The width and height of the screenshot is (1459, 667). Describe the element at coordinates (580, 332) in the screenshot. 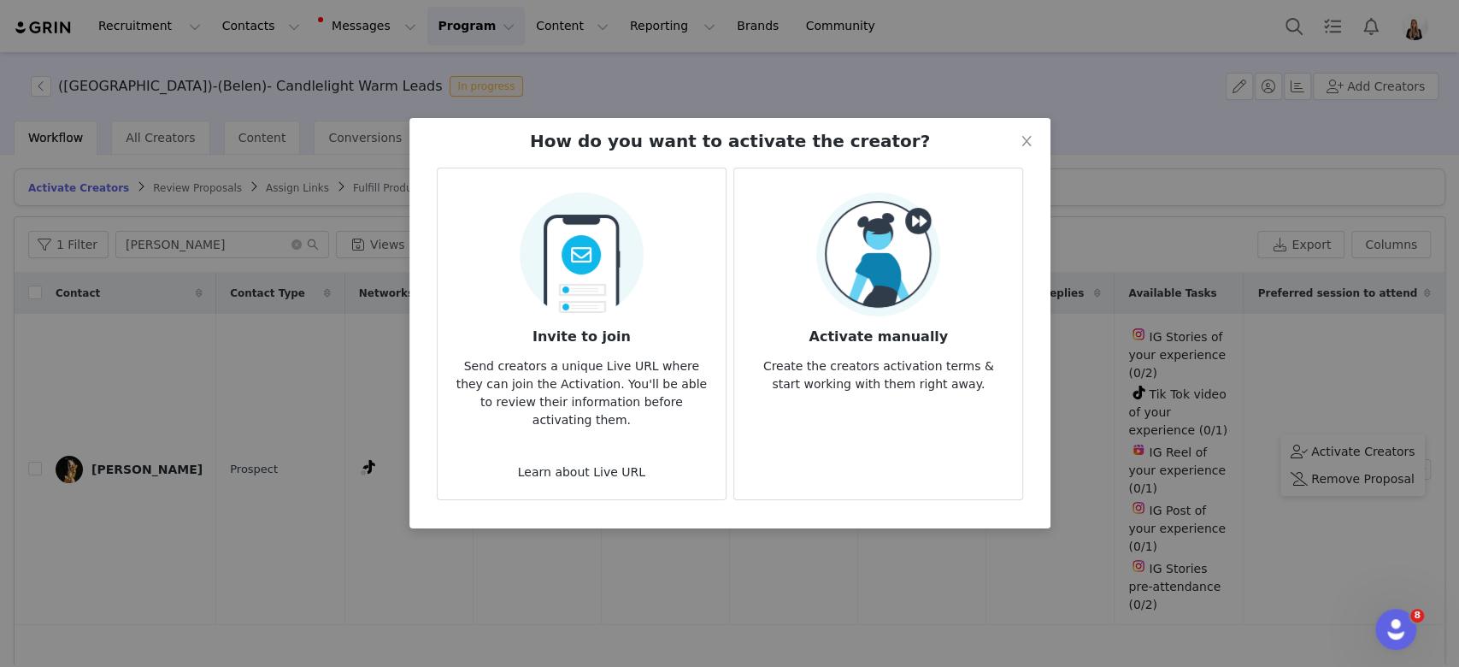

I see `h3: Invite to join` at that location.